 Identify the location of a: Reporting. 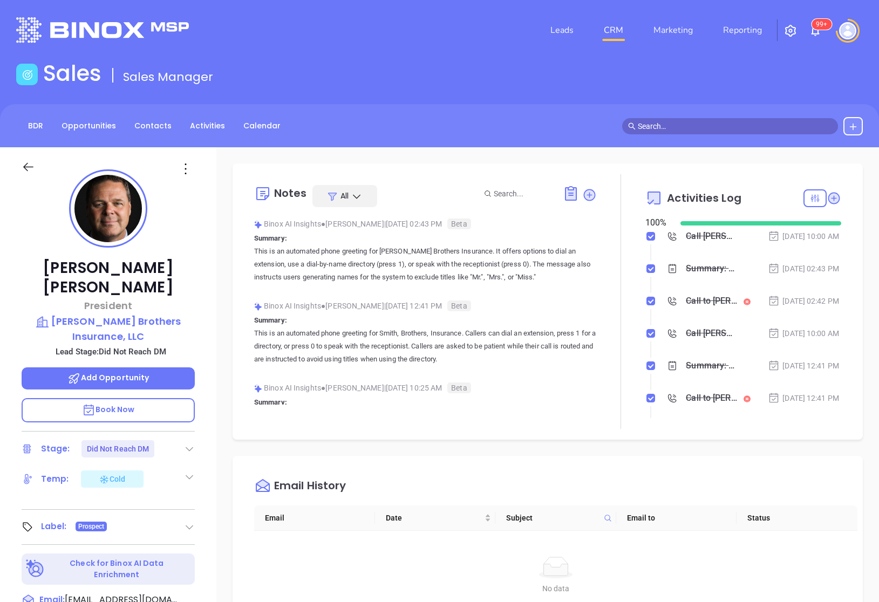
(742, 30).